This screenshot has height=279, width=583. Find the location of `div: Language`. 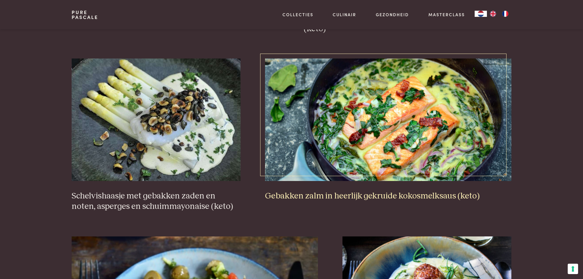

div: Language is located at coordinates (481, 14).